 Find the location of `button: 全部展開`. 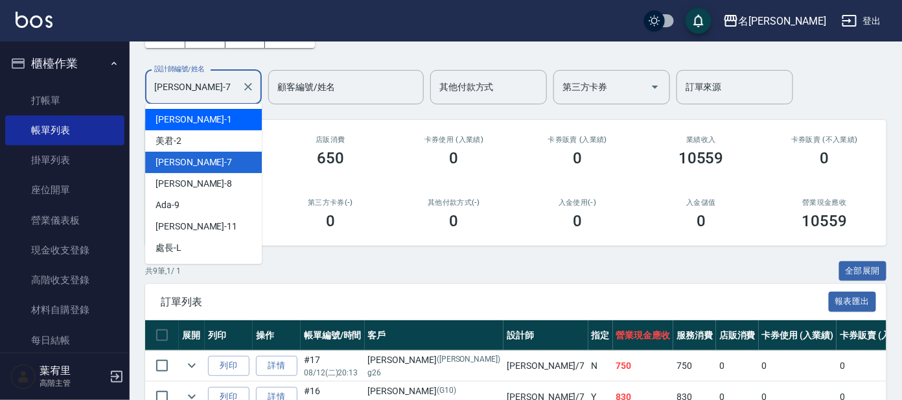

button: 全部展開 is located at coordinates (863, 271).